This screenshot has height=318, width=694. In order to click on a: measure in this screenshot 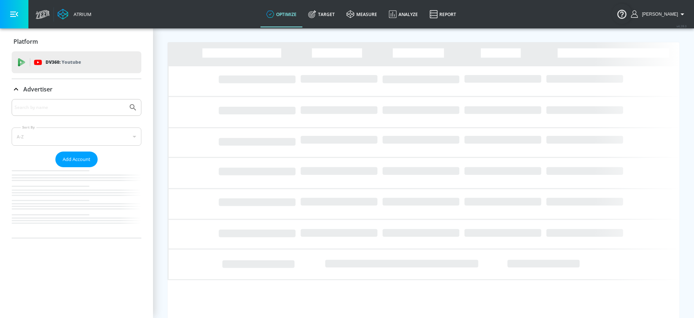, I will do `click(362, 14)`.